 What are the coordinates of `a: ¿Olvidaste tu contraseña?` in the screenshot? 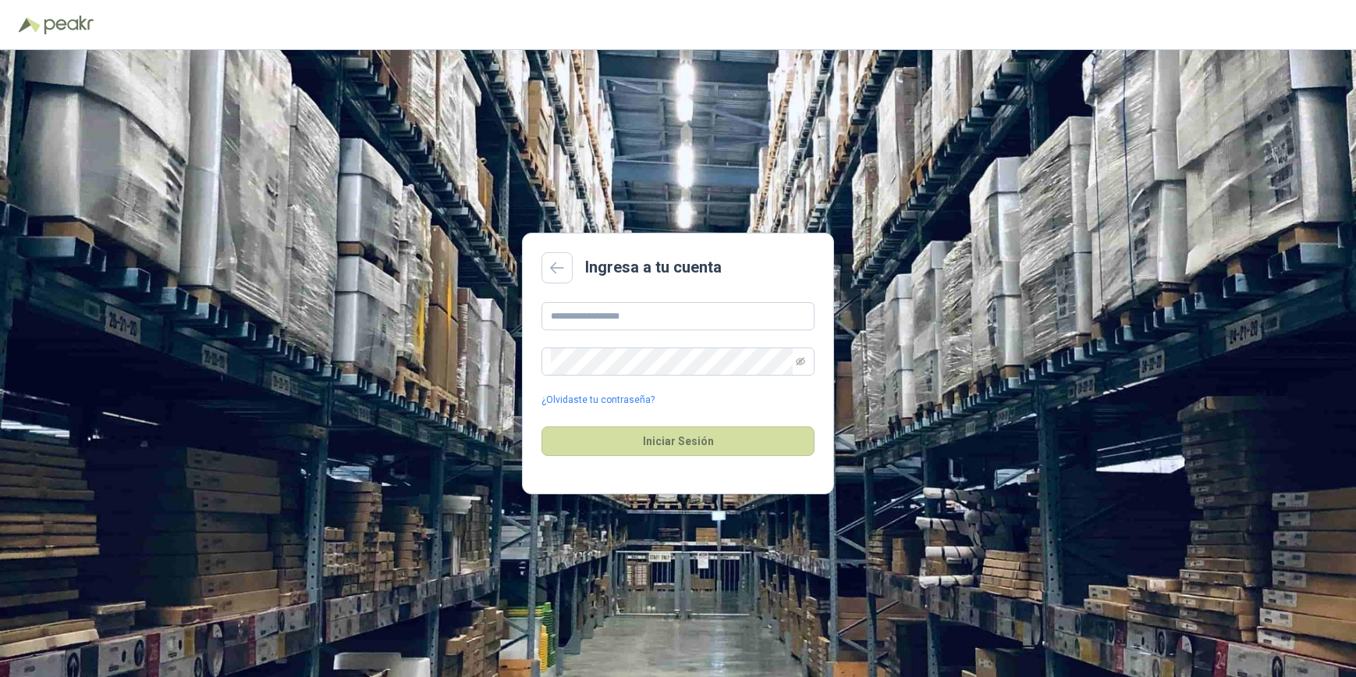 It's located at (598, 400).